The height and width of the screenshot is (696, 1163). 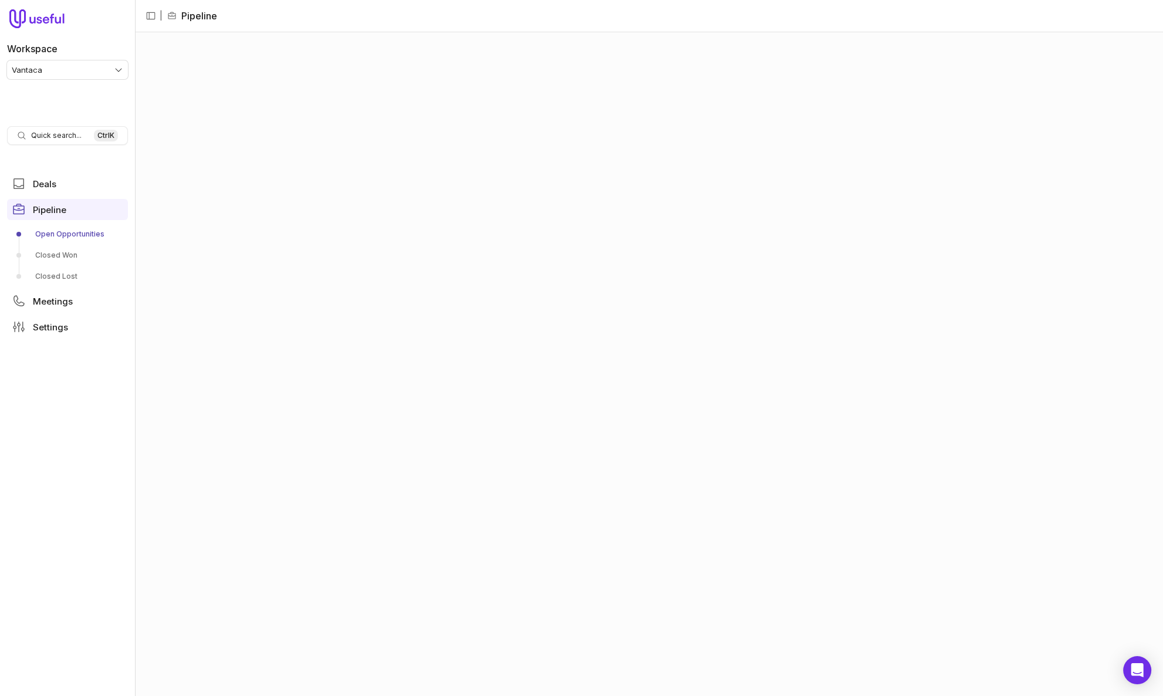 I want to click on div: Open Intercom Messenger, so click(x=1137, y=670).